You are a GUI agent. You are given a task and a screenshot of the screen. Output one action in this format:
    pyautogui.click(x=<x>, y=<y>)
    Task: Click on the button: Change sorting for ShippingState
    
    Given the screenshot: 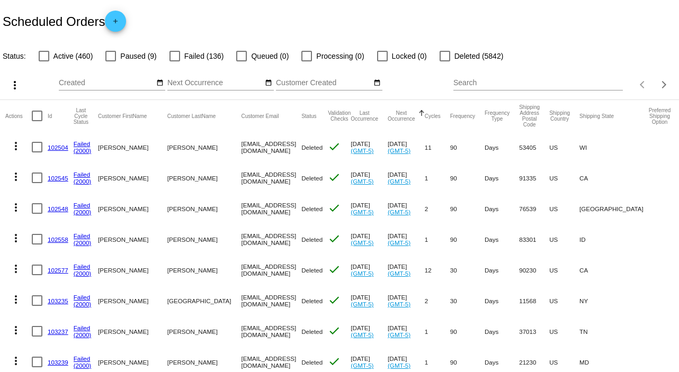 What is the action you would take?
    pyautogui.click(x=597, y=116)
    